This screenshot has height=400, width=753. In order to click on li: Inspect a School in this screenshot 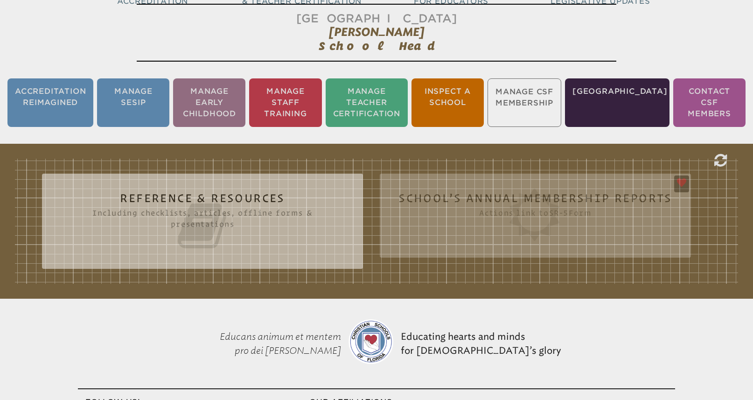, I will do `click(447, 103)`.